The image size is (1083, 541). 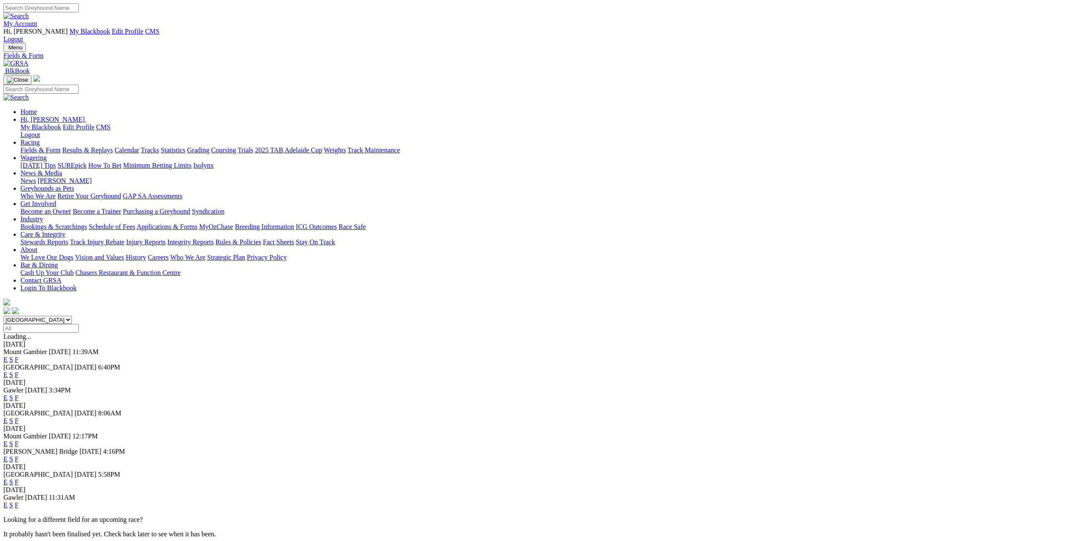 I want to click on span: 8:06AM, so click(x=110, y=413).